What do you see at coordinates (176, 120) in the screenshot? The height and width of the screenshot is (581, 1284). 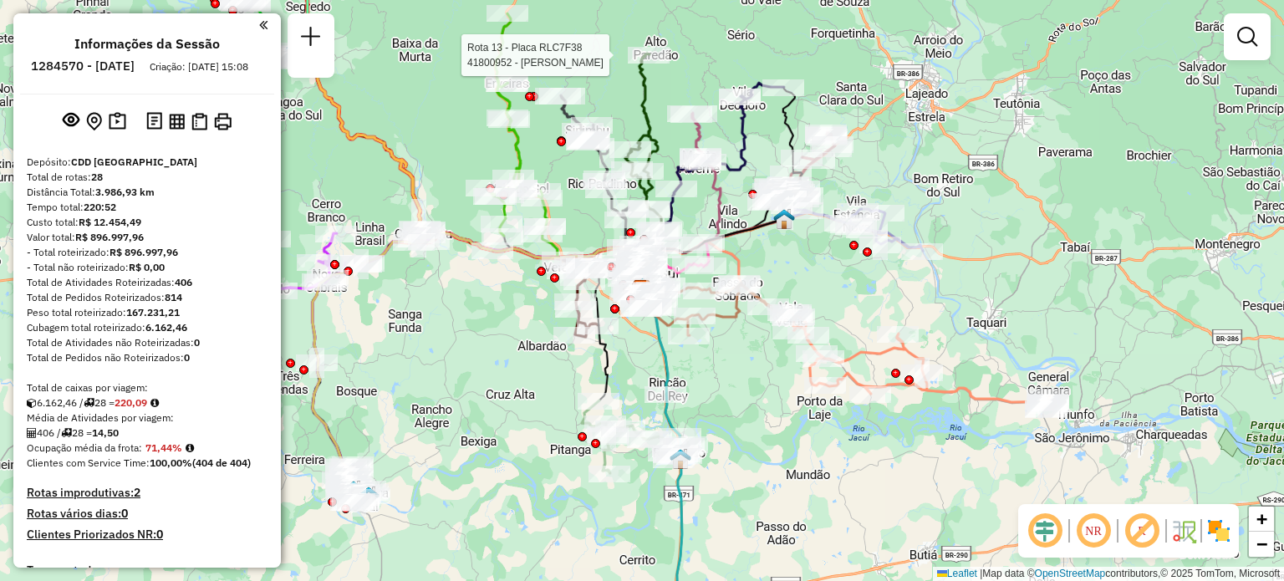 I see `button: Visualizar relatório de Roteirização` at bounding box center [176, 120].